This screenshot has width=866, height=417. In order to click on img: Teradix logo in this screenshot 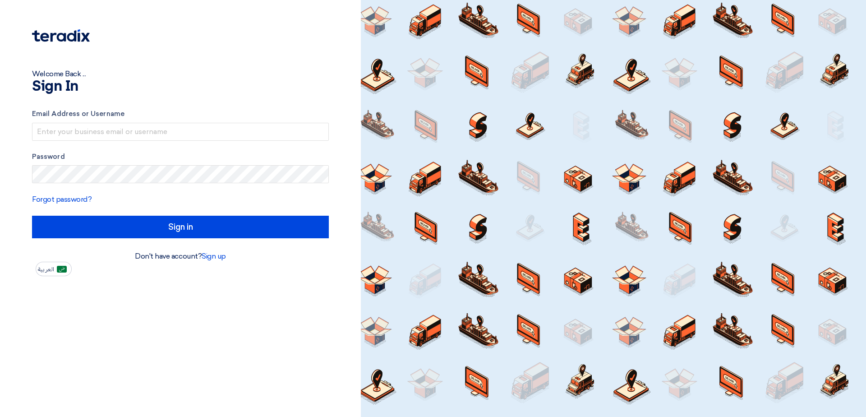, I will do `click(61, 36)`.